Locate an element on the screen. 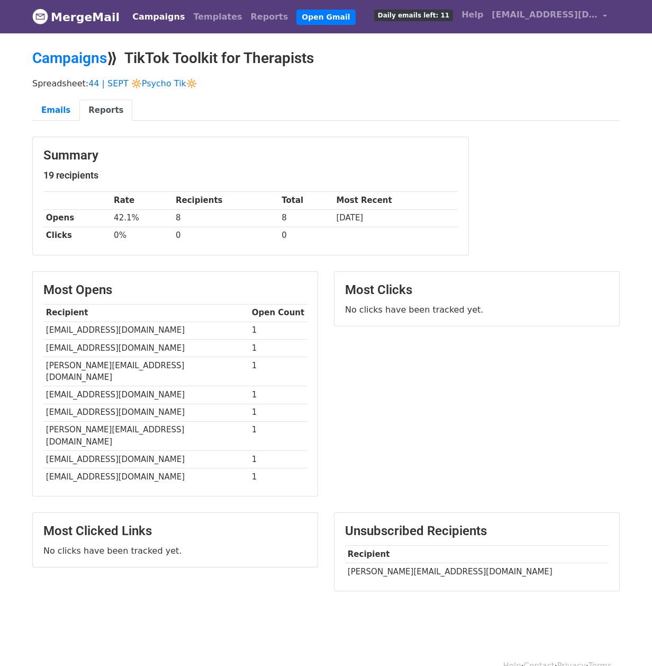 The width and height of the screenshot is (652, 666). p: Spreadsheet: is located at coordinates (326, 83).